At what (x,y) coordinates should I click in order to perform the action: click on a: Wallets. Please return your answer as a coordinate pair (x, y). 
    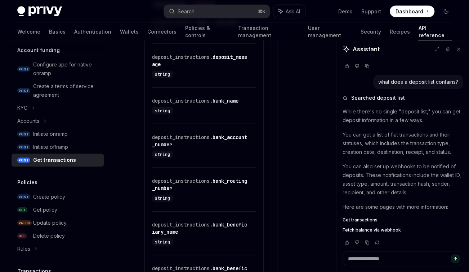
    Looking at the image, I should click on (129, 32).